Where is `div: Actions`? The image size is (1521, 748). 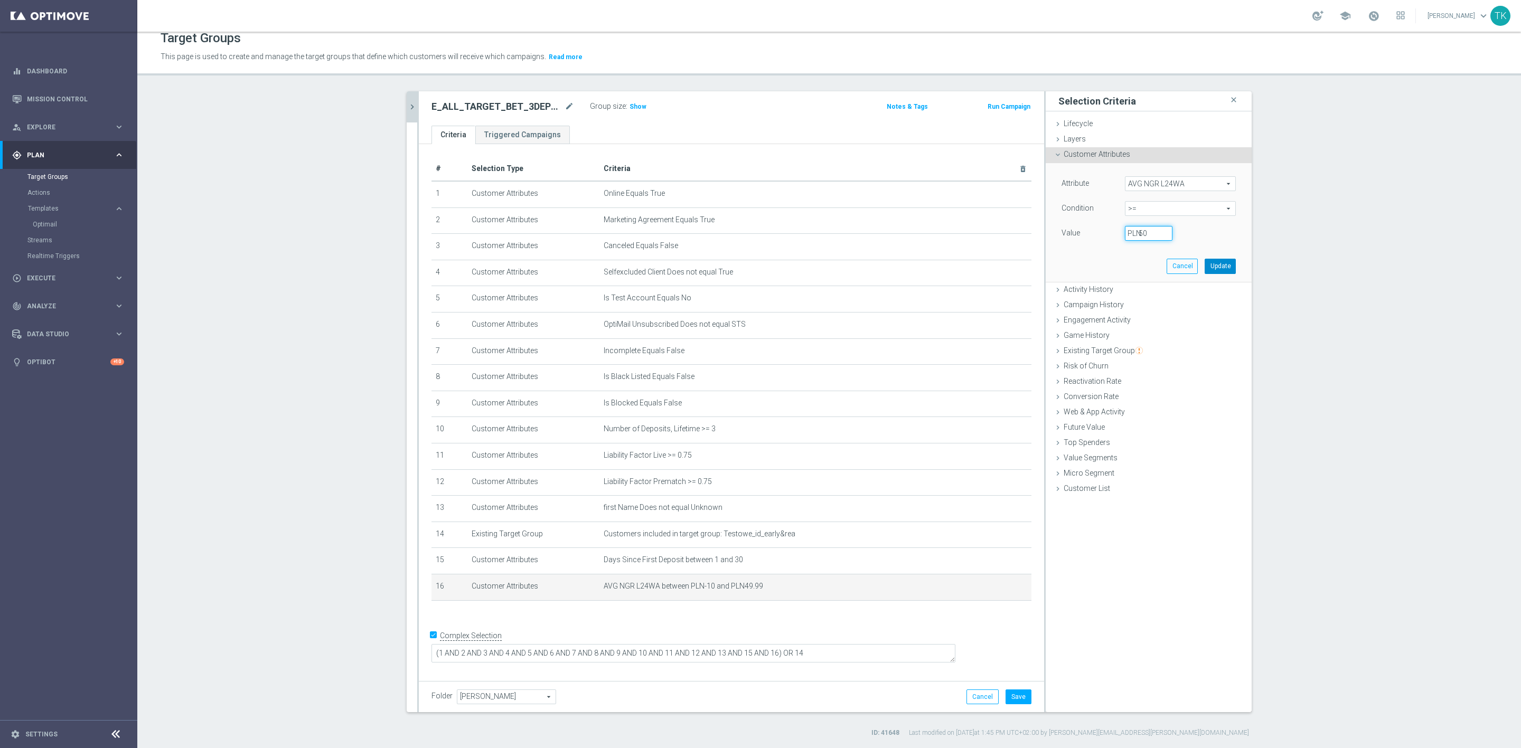
div: Actions is located at coordinates (82, 193).